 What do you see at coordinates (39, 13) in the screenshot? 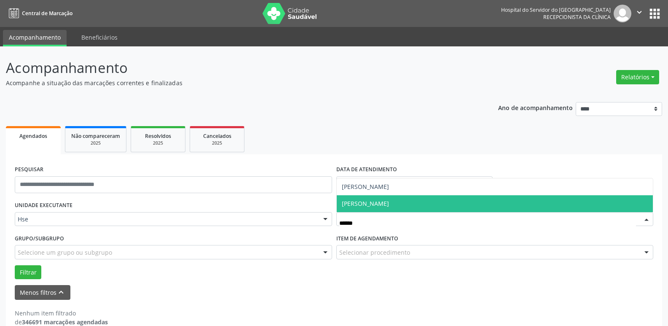
I see `a: Central de Marcação` at bounding box center [39, 13].